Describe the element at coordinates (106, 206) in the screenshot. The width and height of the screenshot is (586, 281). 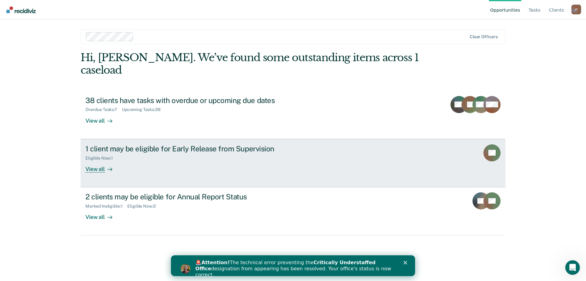
I see `div: Marked Ineligible : 1` at that location.